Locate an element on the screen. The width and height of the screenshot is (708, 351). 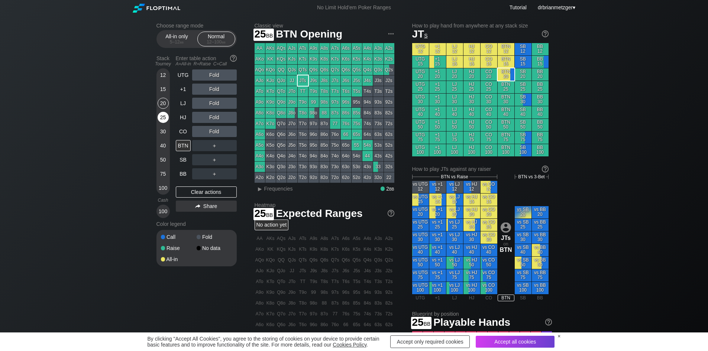
div: A8o is located at coordinates (260, 113).